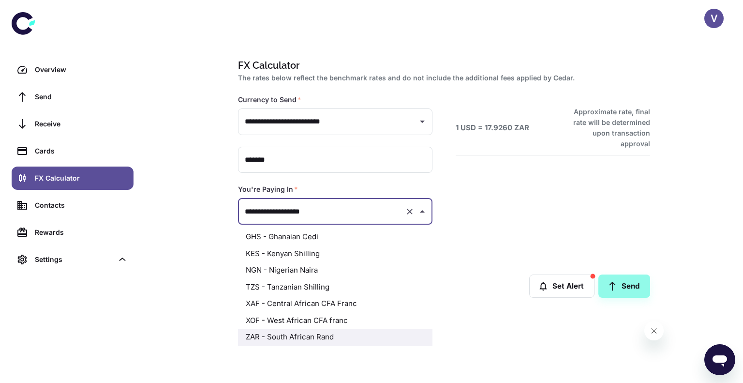  What do you see at coordinates (442, 65) in the screenshot?
I see `h1: FX Calculator` at bounding box center [442, 65].